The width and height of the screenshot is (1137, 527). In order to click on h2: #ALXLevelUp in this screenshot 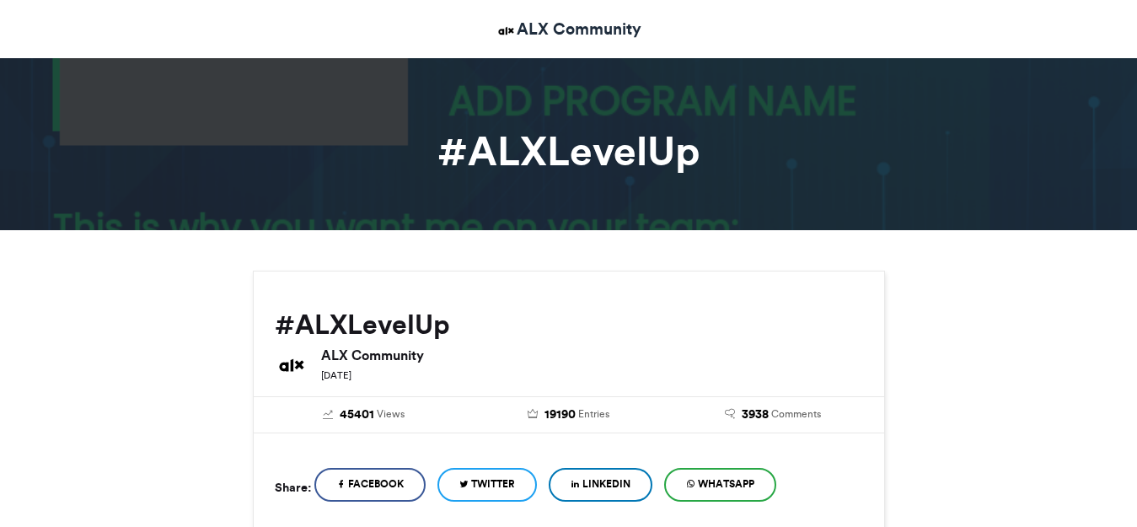, I will do `click(569, 324)`.